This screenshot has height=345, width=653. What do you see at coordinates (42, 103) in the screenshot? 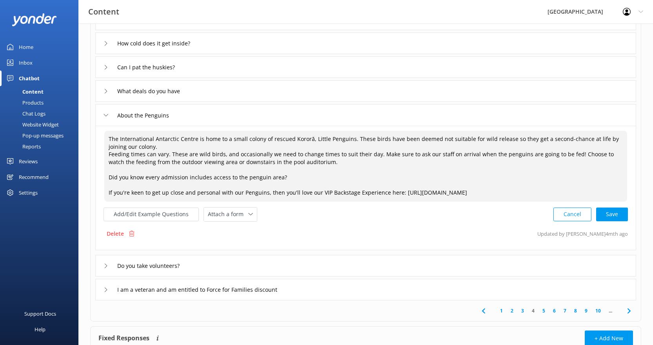
I see `a: Products` at bounding box center [42, 103].